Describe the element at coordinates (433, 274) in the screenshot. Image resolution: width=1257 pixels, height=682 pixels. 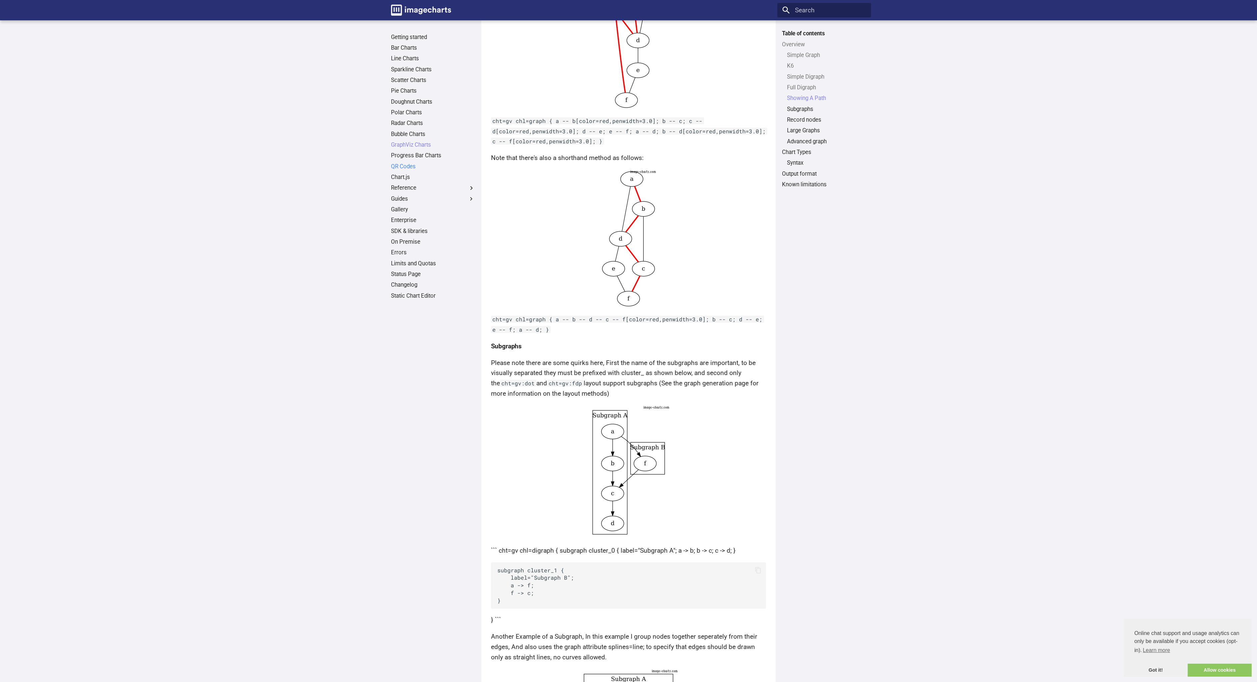
I see `a: Status Page` at that location.